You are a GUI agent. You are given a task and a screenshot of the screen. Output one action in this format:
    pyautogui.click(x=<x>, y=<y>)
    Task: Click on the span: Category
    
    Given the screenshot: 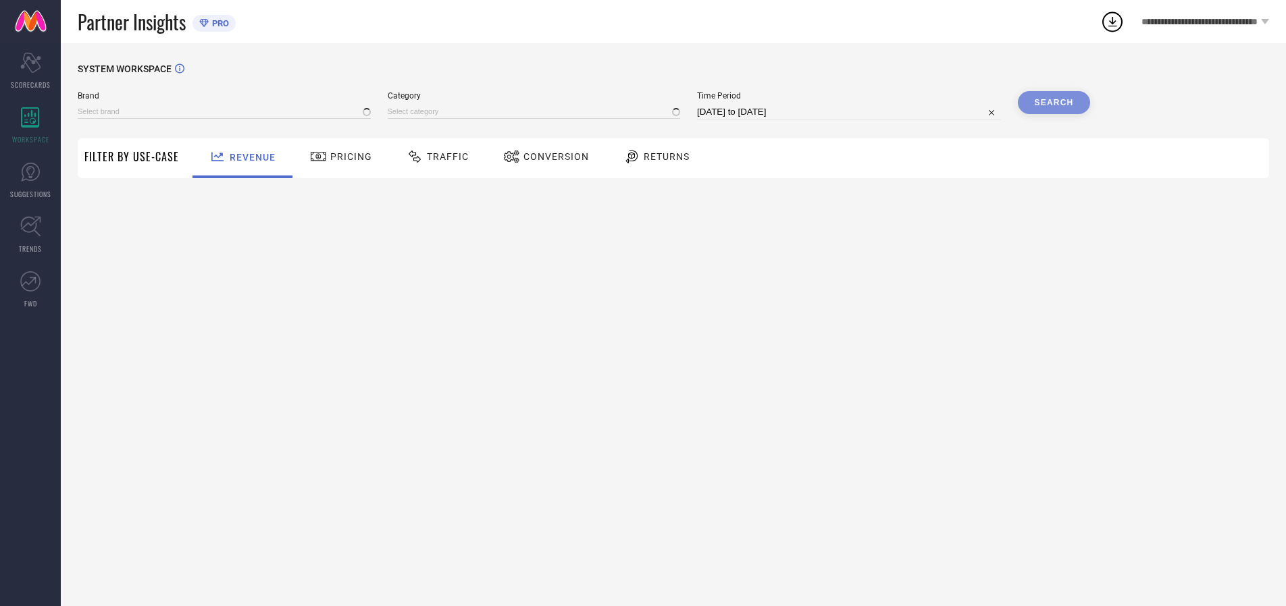 What is the action you would take?
    pyautogui.click(x=534, y=96)
    